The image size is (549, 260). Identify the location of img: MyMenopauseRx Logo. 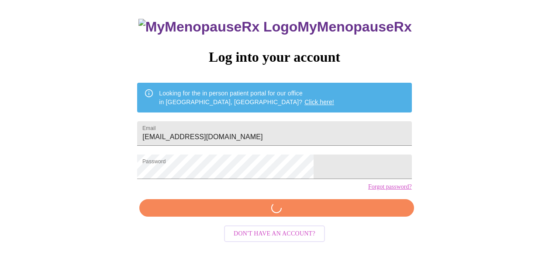
(218, 27).